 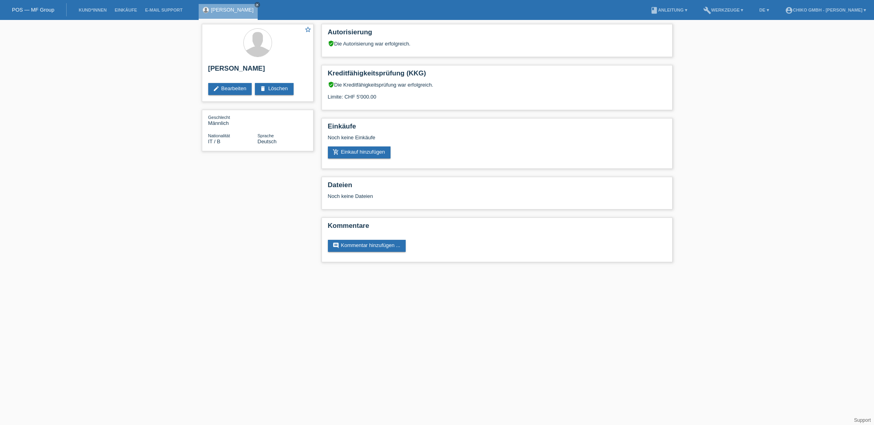 I want to click on h2: Dateien, so click(x=497, y=187).